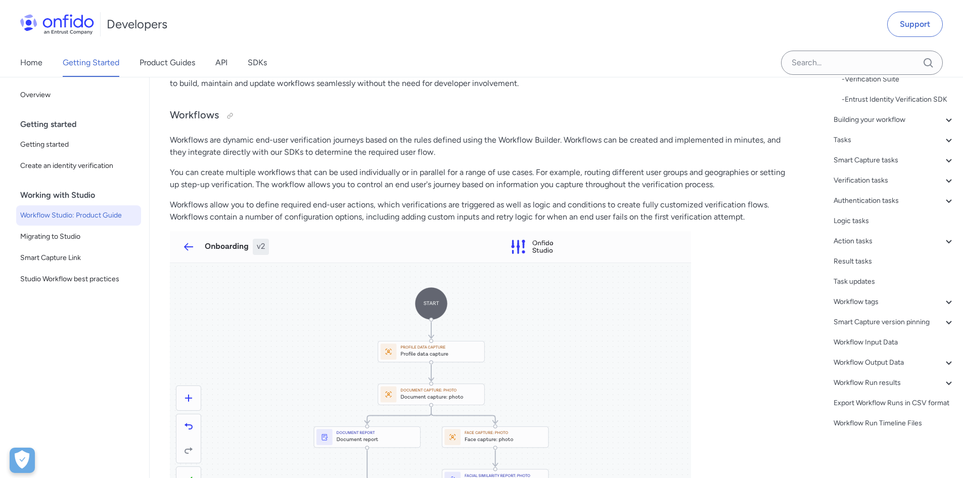  What do you see at coordinates (78, 258) in the screenshot?
I see `span: Smart Capture Link` at bounding box center [78, 258].